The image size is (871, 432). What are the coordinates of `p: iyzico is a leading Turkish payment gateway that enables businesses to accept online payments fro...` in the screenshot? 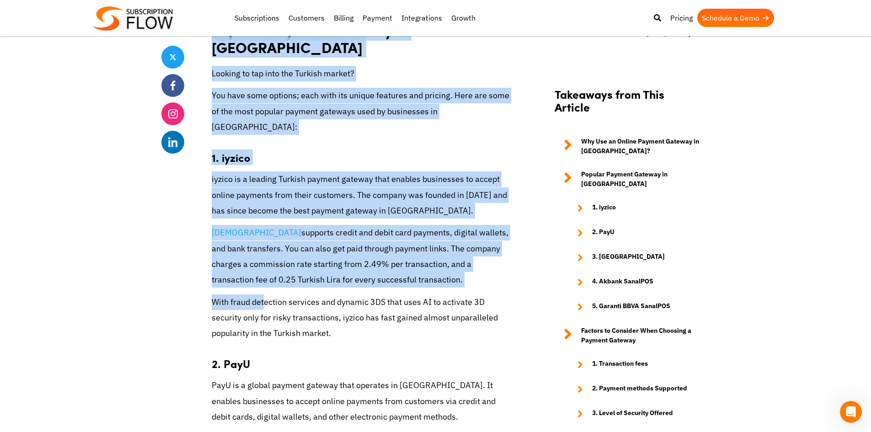 It's located at (363, 195).